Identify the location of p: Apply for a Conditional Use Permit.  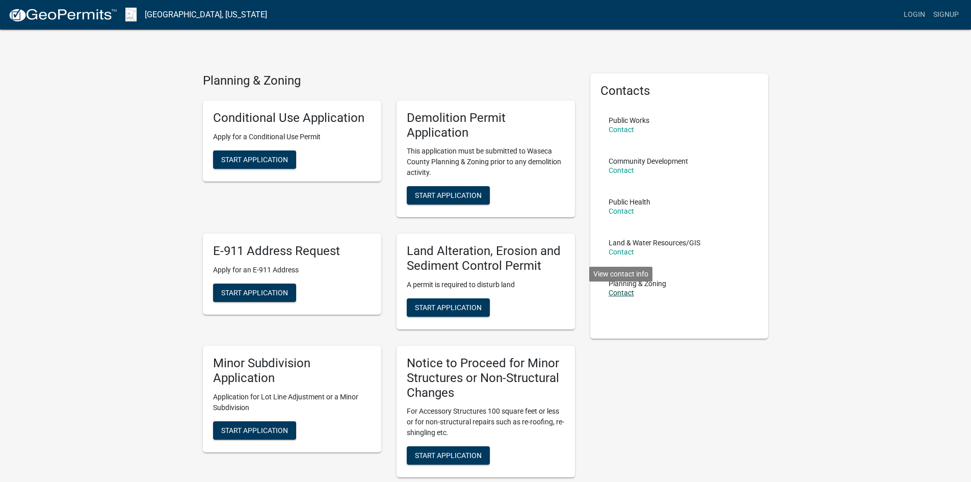
(292, 137).